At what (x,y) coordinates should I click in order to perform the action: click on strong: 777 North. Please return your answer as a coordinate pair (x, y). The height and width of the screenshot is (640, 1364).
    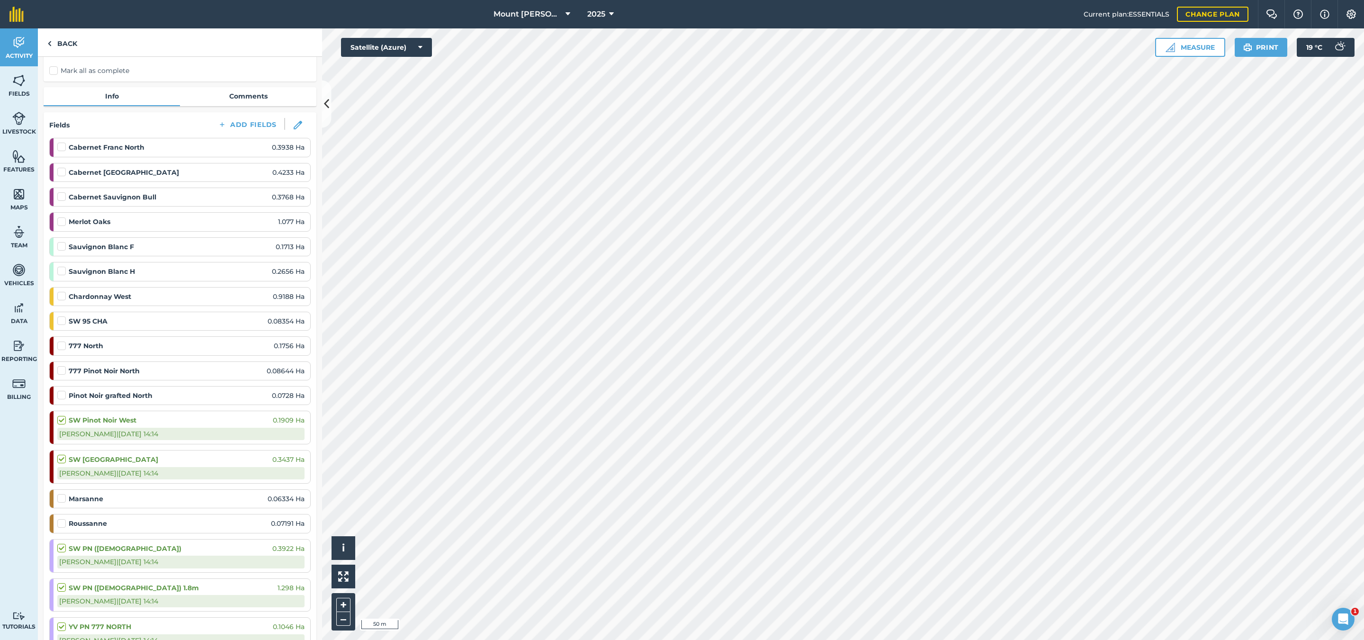
    Looking at the image, I should click on (86, 346).